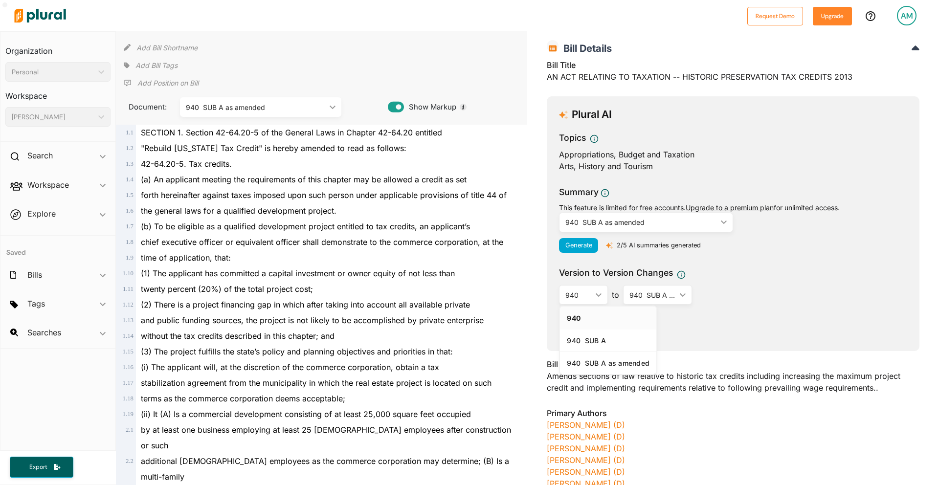  What do you see at coordinates (243, 398) in the screenshot?
I see `span: terms as the commerce corporation deems acceptable;` at bounding box center [243, 398].